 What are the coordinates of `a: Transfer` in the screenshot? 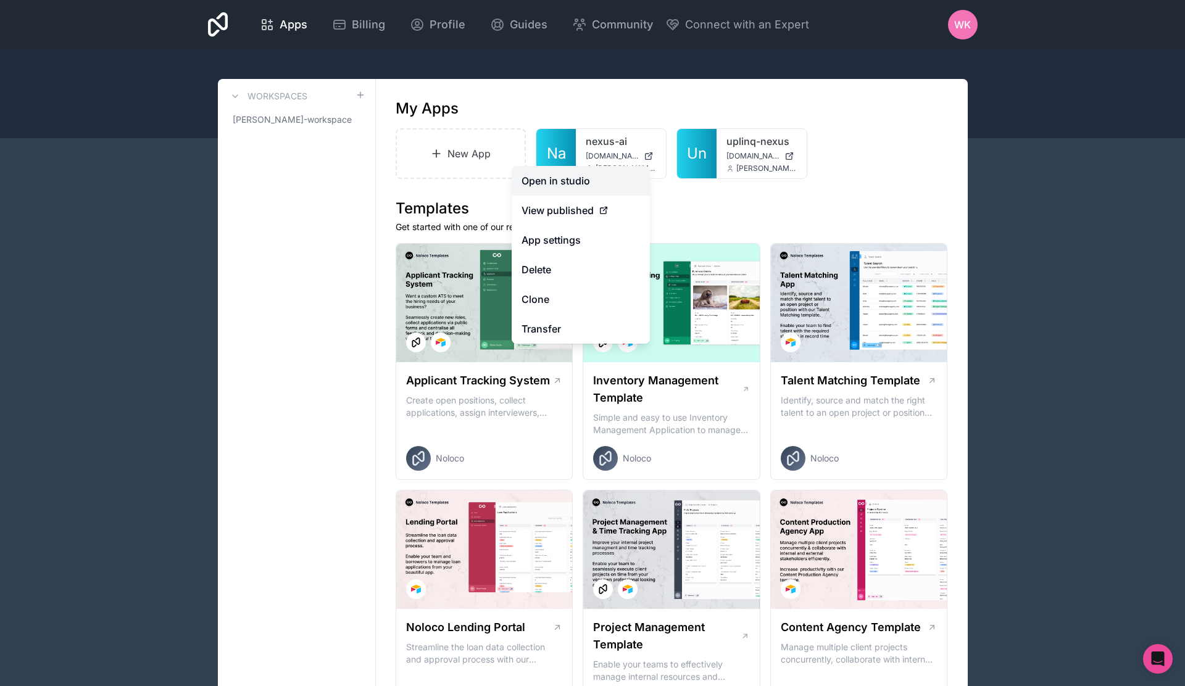 It's located at (581, 329).